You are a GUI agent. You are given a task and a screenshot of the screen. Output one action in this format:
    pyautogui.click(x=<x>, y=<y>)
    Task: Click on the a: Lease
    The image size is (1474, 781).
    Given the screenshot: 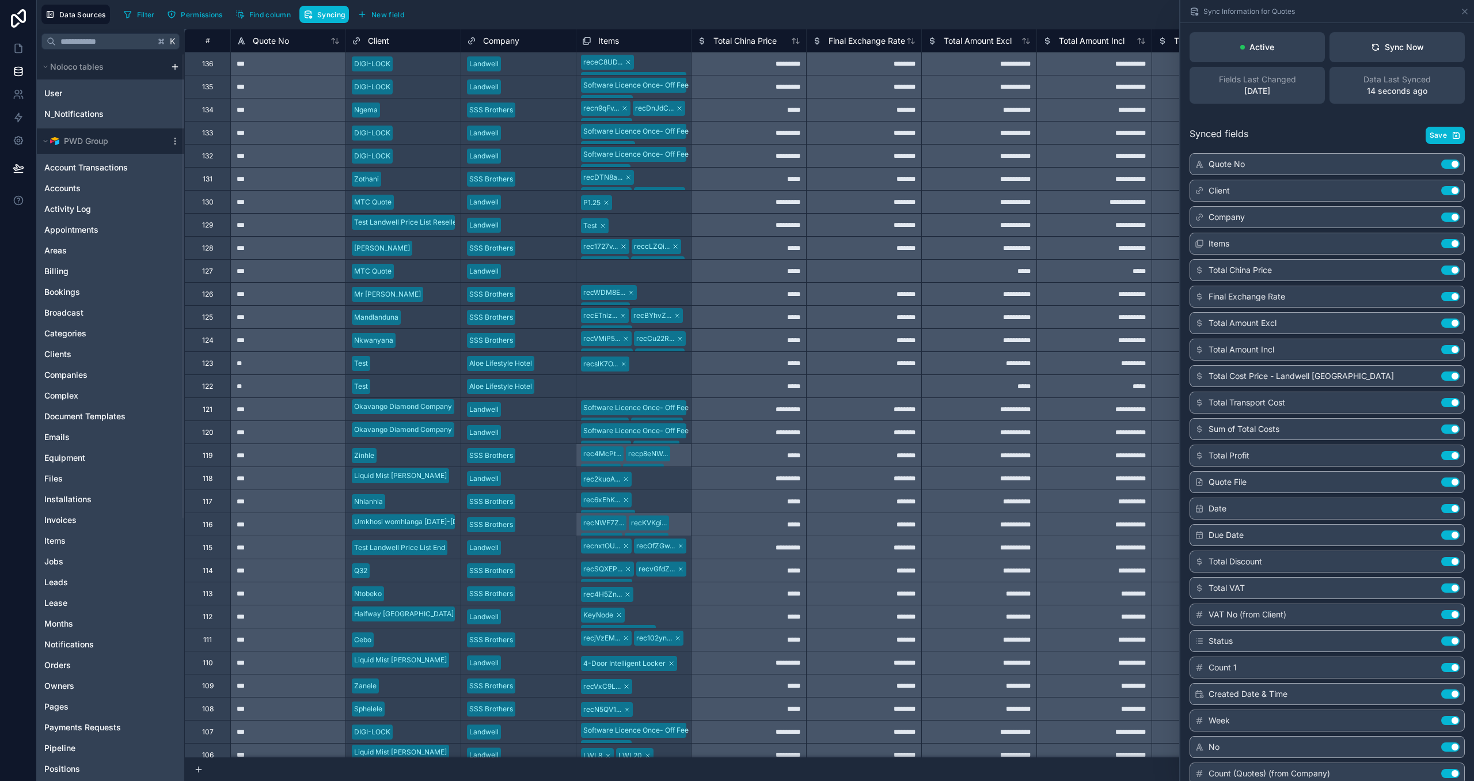 What is the action you would take?
    pyautogui.click(x=99, y=603)
    